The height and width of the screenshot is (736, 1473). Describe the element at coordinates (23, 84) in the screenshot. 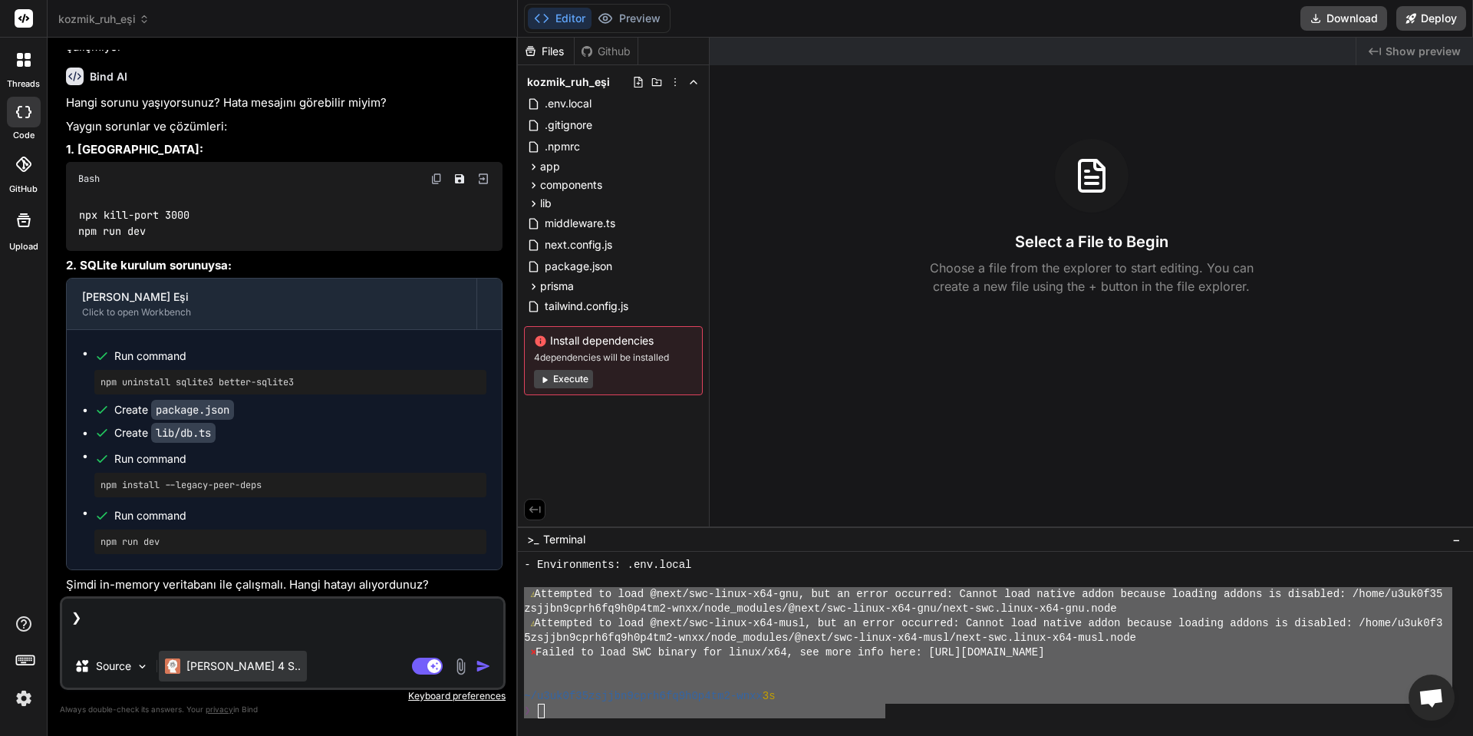

I see `label: threads` at that location.